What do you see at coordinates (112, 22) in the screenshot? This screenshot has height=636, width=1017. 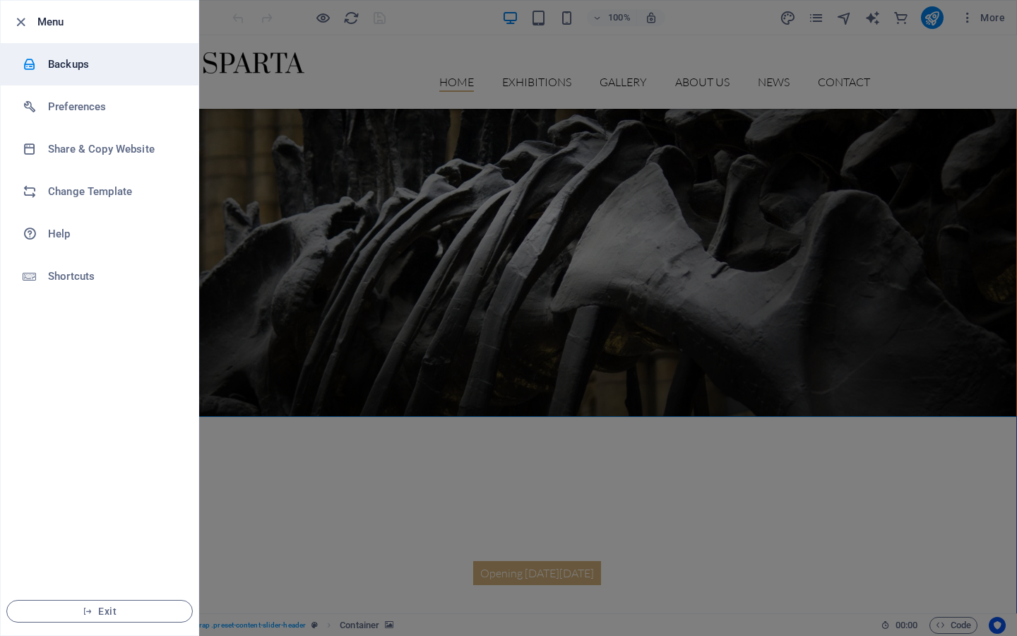 I see `h6: Menu` at bounding box center [112, 22].